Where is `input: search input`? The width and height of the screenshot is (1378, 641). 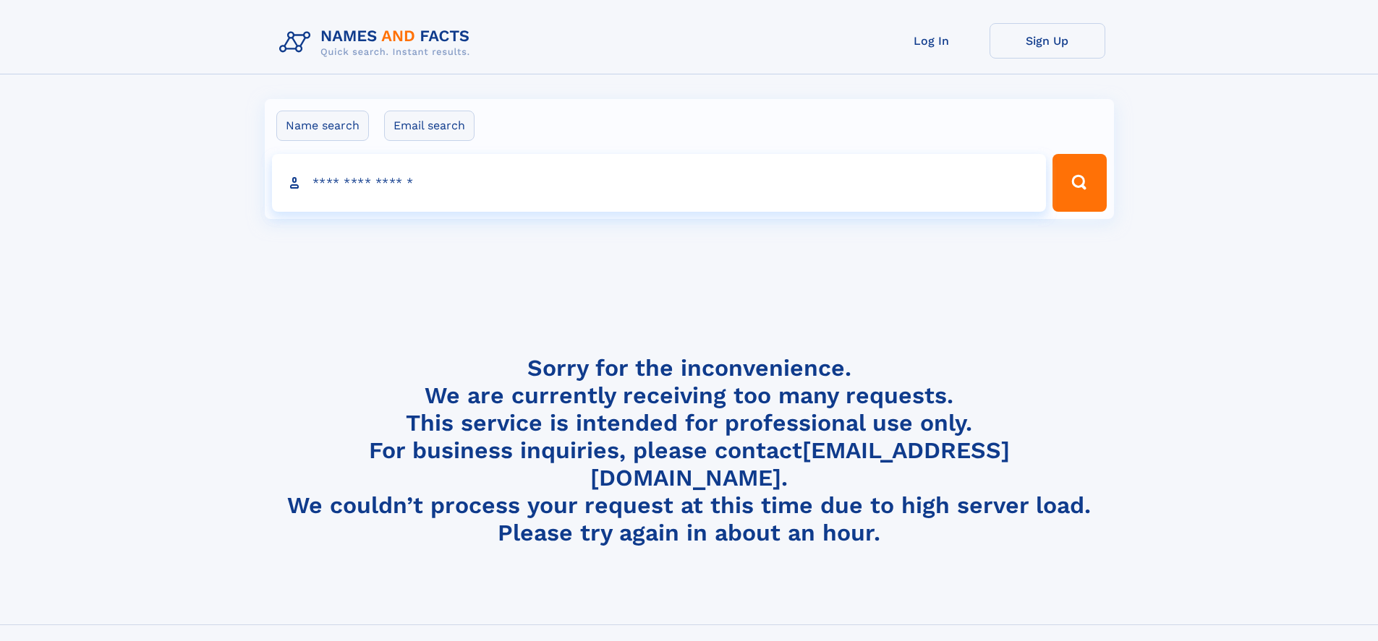
input: search input is located at coordinates (659, 183).